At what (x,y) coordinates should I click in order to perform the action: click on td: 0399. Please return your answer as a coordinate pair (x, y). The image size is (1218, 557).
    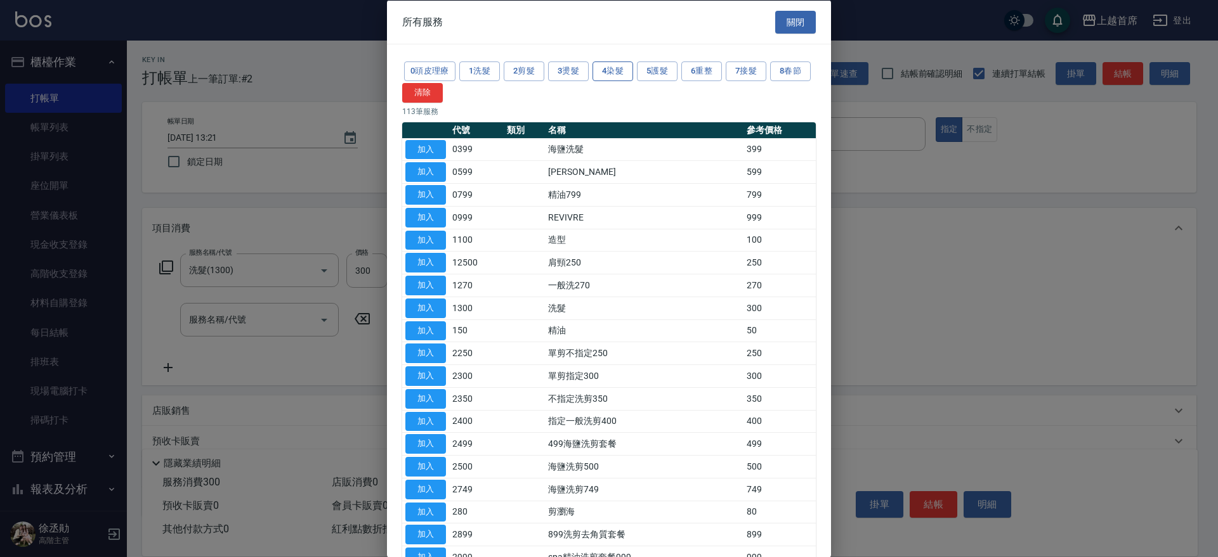
    Looking at the image, I should click on (476, 150).